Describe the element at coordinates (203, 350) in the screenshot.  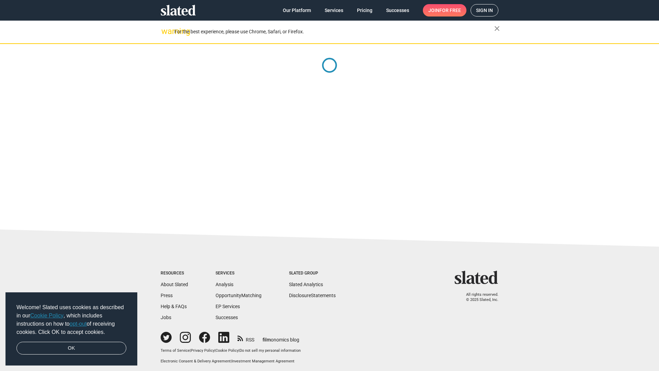
I see `a: Privacy Policy` at that location.